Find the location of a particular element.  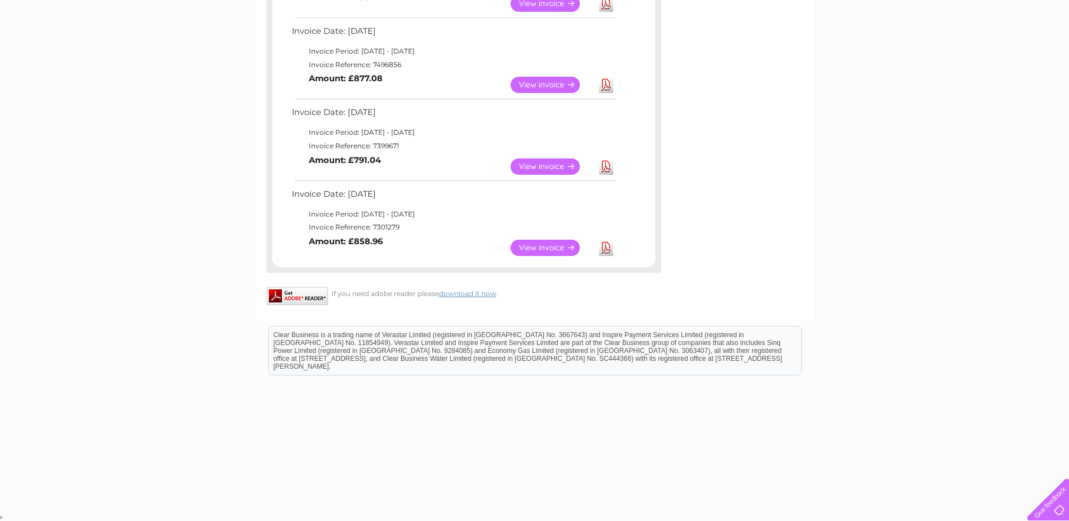

a: Water is located at coordinates (882, 52).